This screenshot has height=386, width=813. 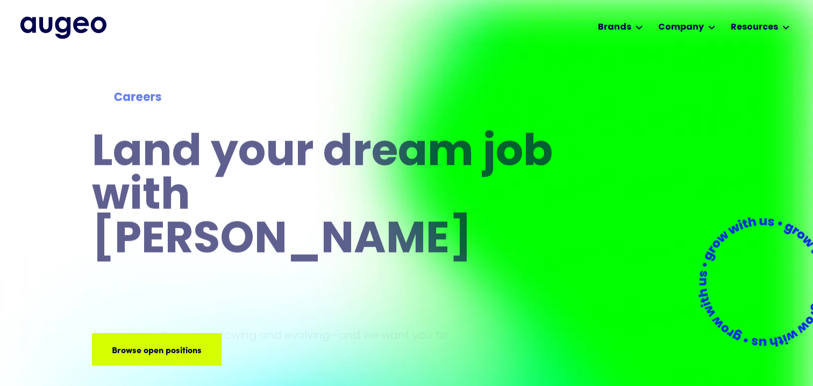 What do you see at coordinates (681, 27) in the screenshot?
I see `div: Company` at bounding box center [681, 27].